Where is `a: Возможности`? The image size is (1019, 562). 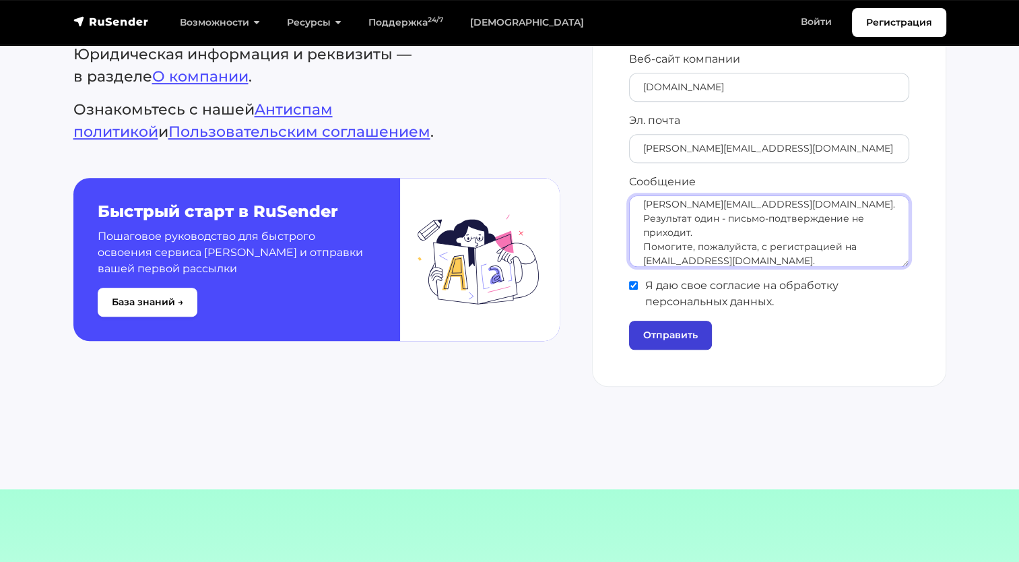
a: Возможности is located at coordinates (220, 22).